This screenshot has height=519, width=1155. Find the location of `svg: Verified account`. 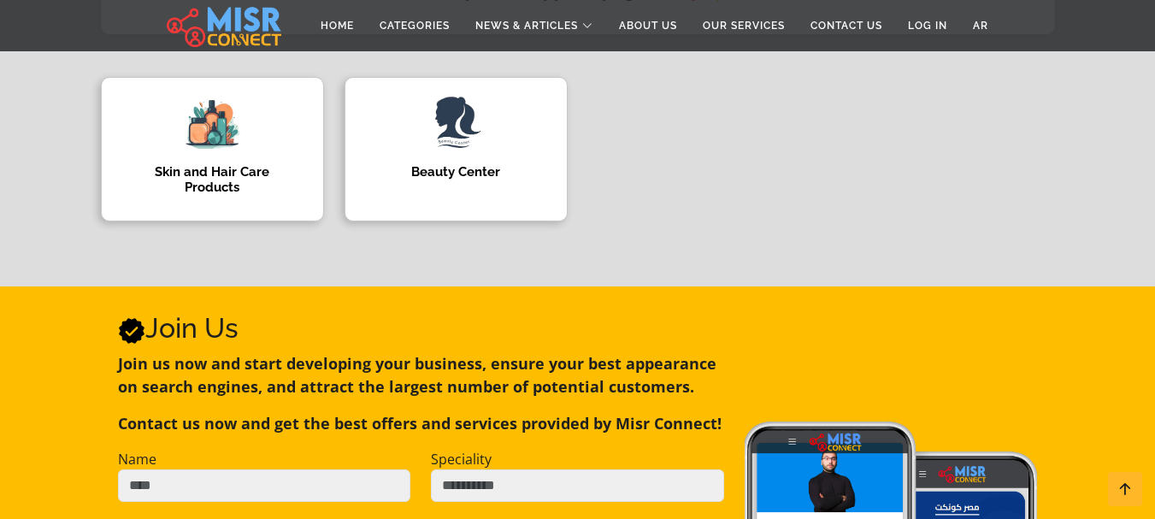

svg: Verified account is located at coordinates (132, 331).